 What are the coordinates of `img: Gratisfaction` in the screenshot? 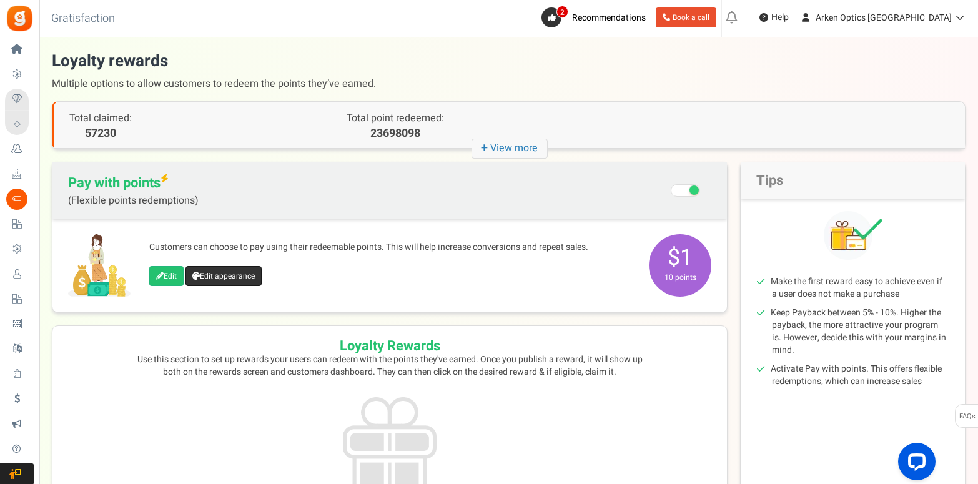 It's located at (19, 18).